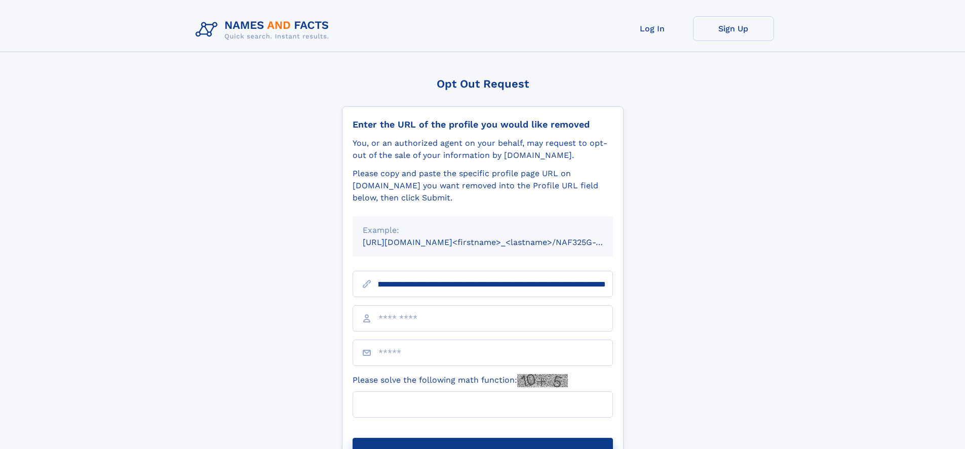 Image resolution: width=965 pixels, height=449 pixels. Describe the element at coordinates (265, 30) in the screenshot. I see `img: Logo Names and Facts` at that location.